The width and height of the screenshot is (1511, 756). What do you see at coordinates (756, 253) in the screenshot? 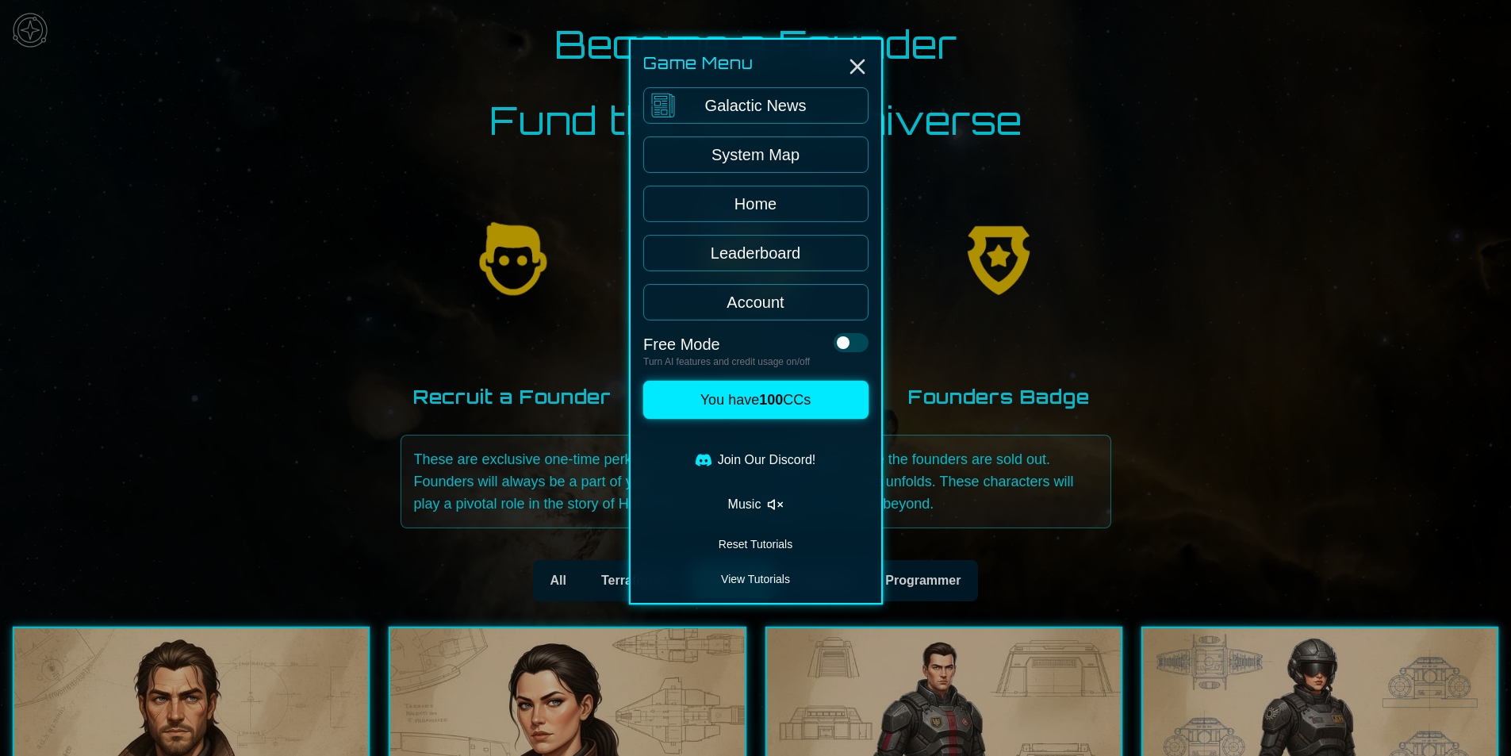
I see `a: Leaderboard` at bounding box center [756, 253].